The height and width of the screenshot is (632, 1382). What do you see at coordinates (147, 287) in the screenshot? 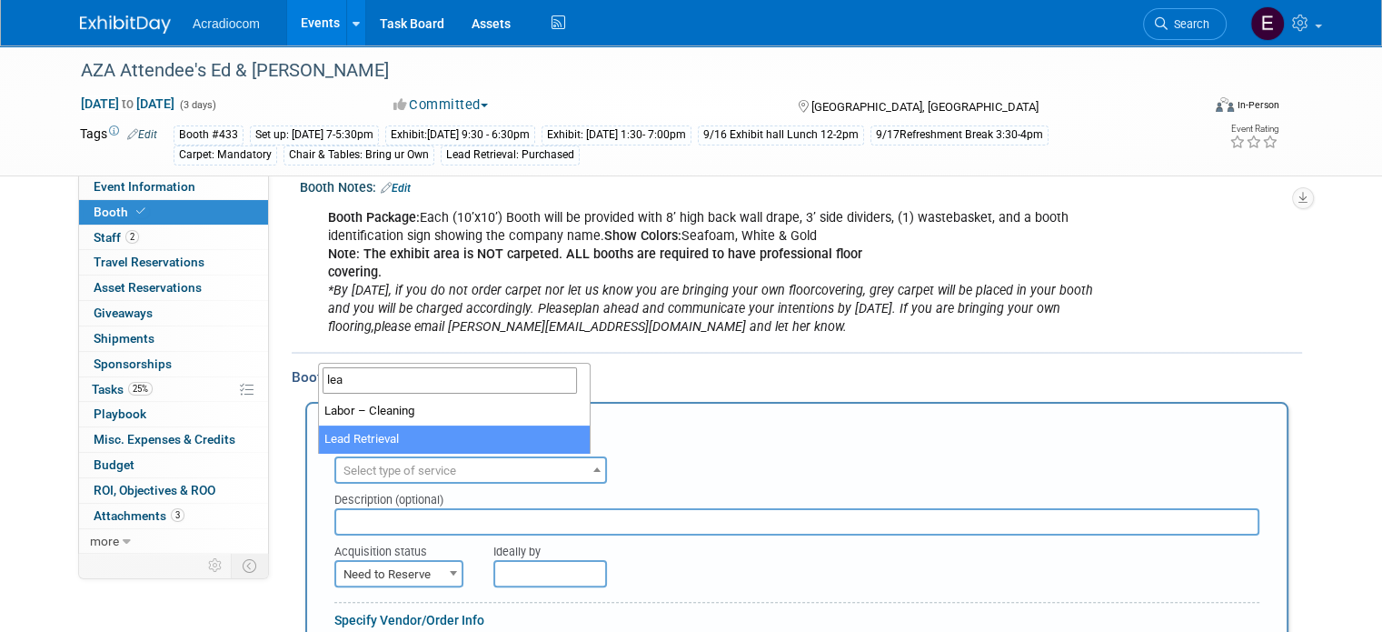
I see `span: Asset Reservations` at bounding box center [147, 287].